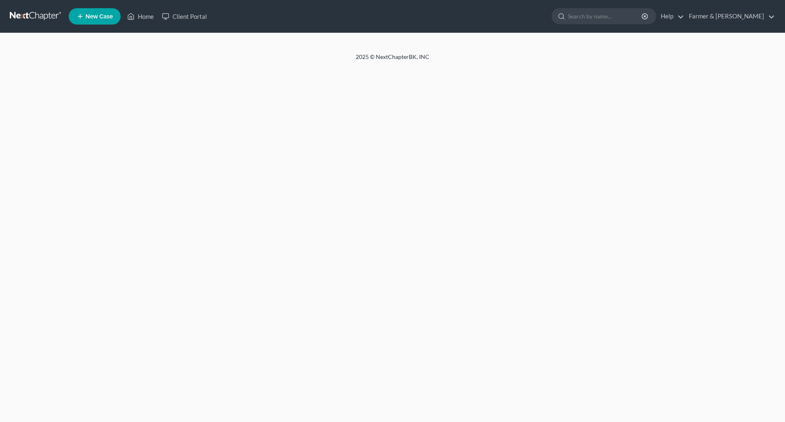 Image resolution: width=785 pixels, height=422 pixels. Describe the element at coordinates (184, 16) in the screenshot. I see `a: Client Portal` at that location.